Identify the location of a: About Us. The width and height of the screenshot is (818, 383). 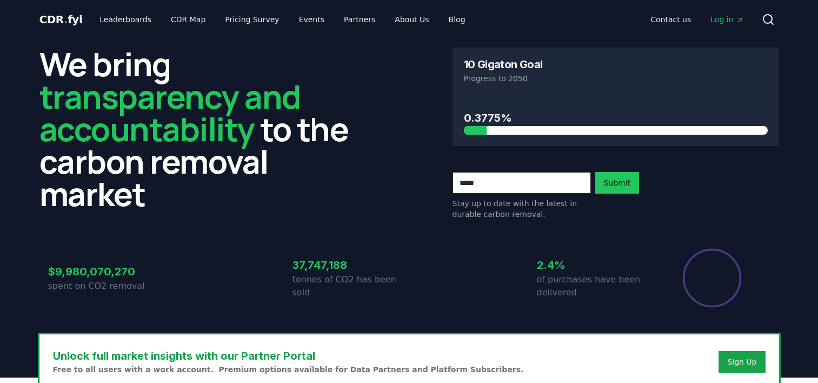
(411, 19).